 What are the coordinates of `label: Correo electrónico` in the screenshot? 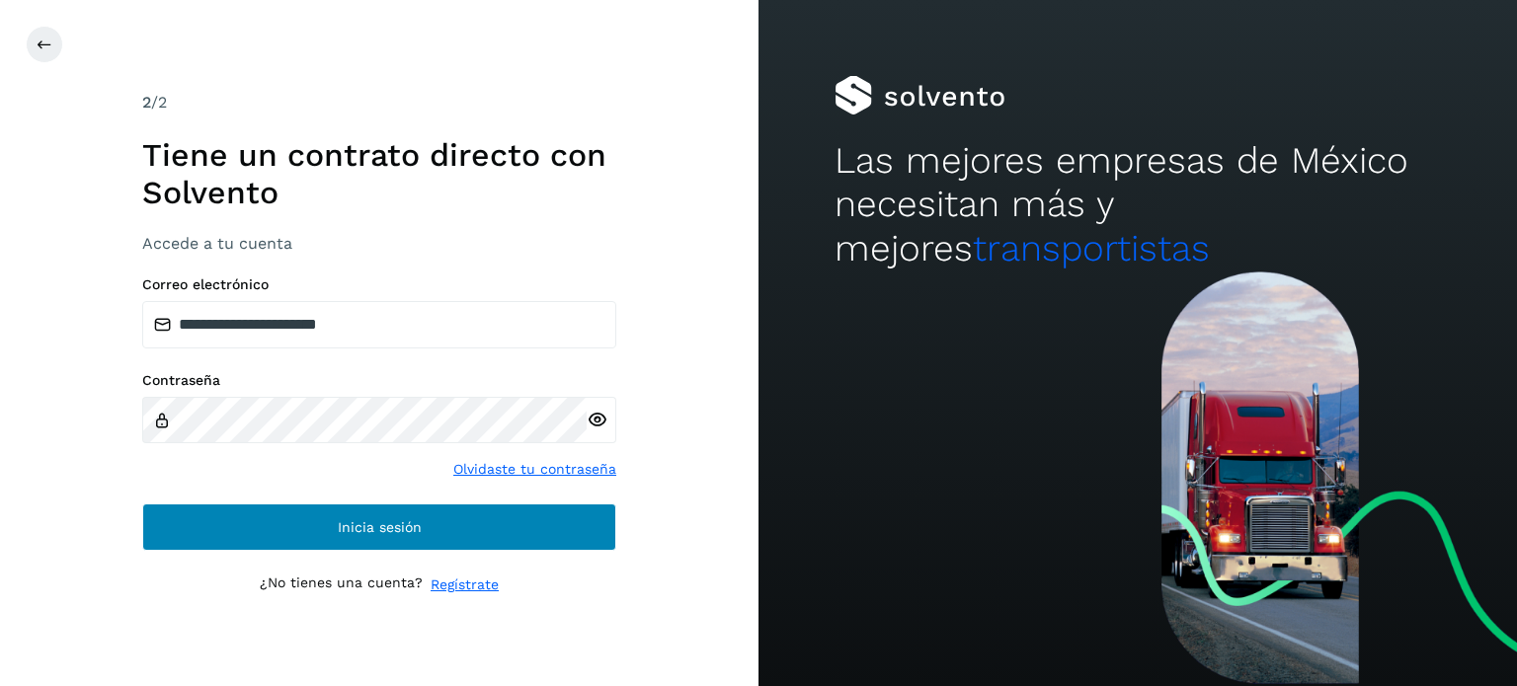 It's located at (379, 284).